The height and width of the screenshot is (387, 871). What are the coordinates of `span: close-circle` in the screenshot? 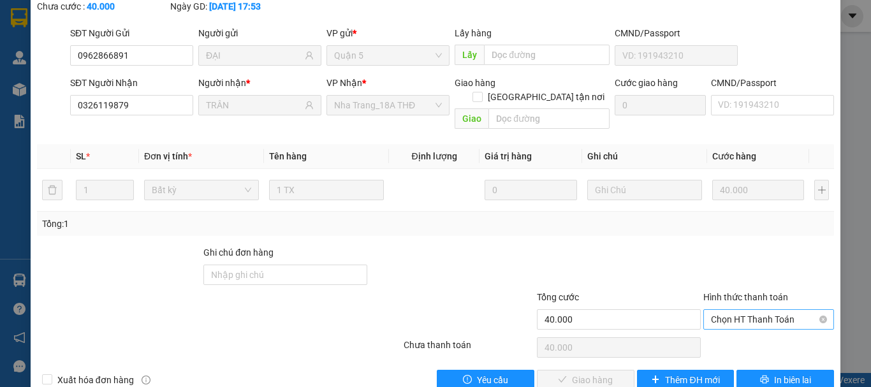 It's located at (823, 320).